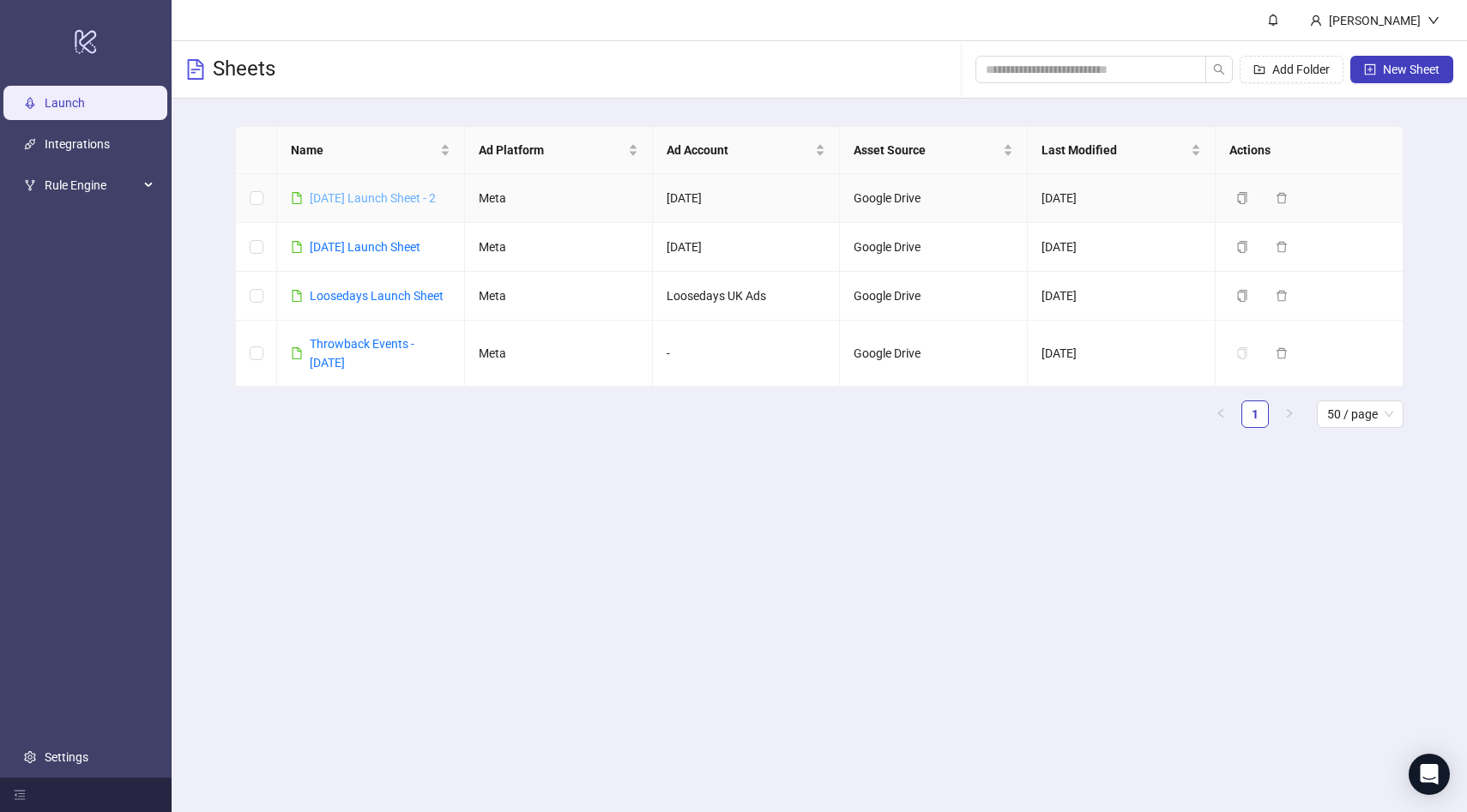 This screenshot has height=812, width=1467. Describe the element at coordinates (1360, 414) in the screenshot. I see `span: 50 / page` at that location.